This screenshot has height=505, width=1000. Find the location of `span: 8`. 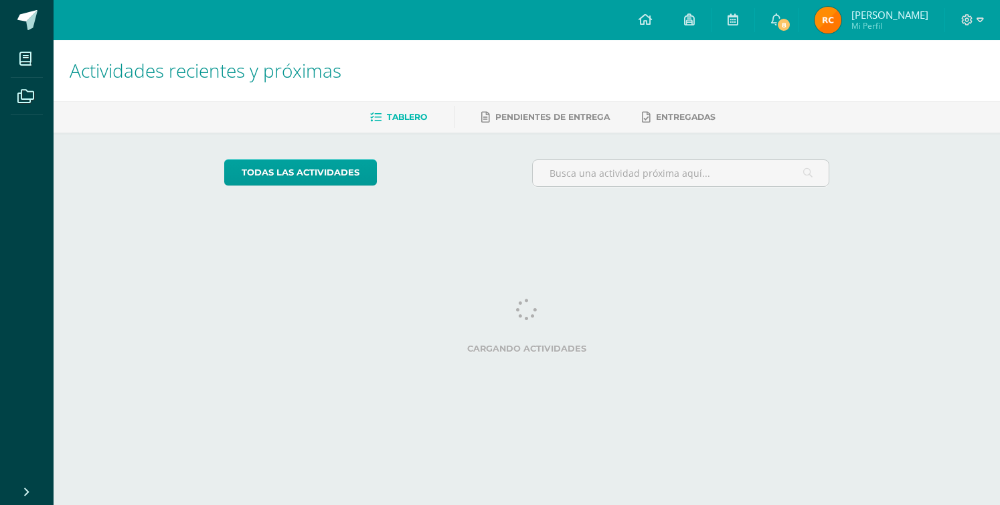

span: 8 is located at coordinates (784, 25).